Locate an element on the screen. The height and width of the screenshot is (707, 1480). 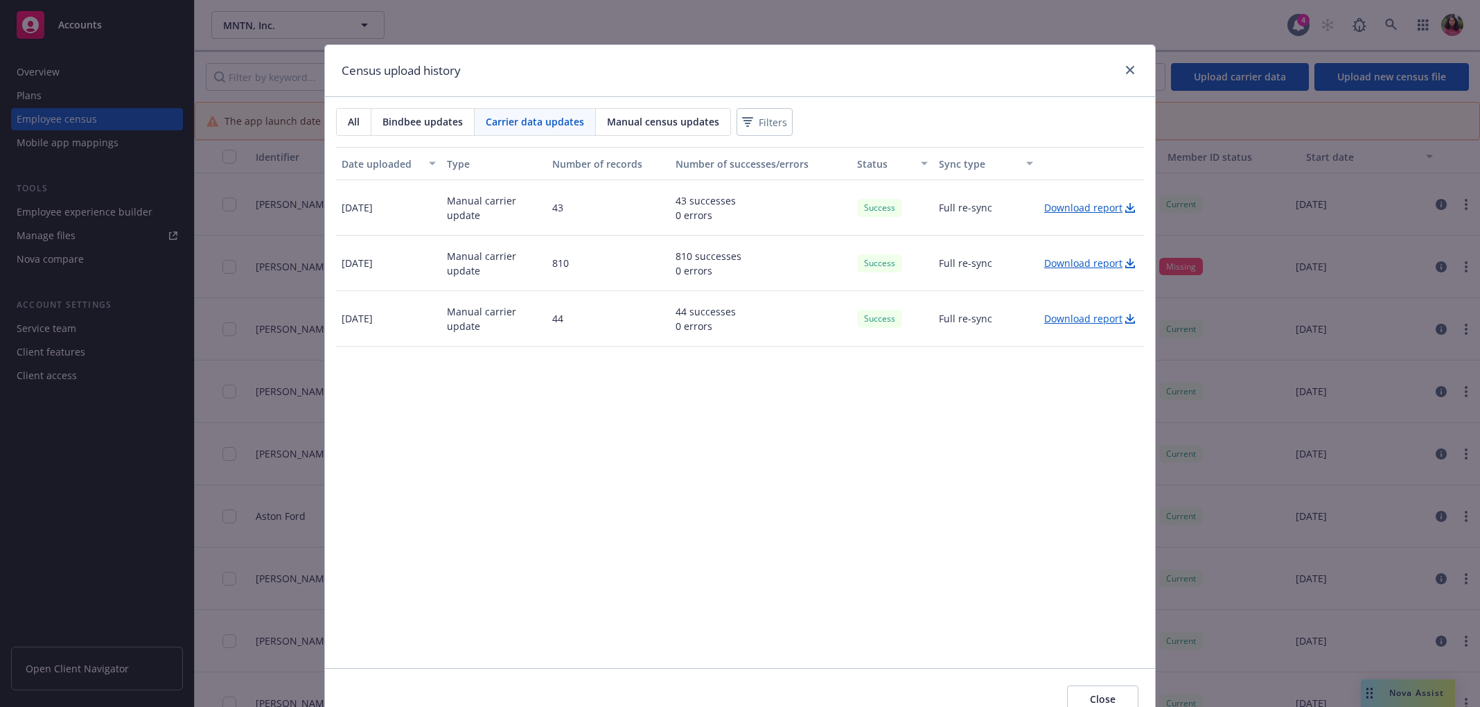
div: Type is located at coordinates (494, 164).